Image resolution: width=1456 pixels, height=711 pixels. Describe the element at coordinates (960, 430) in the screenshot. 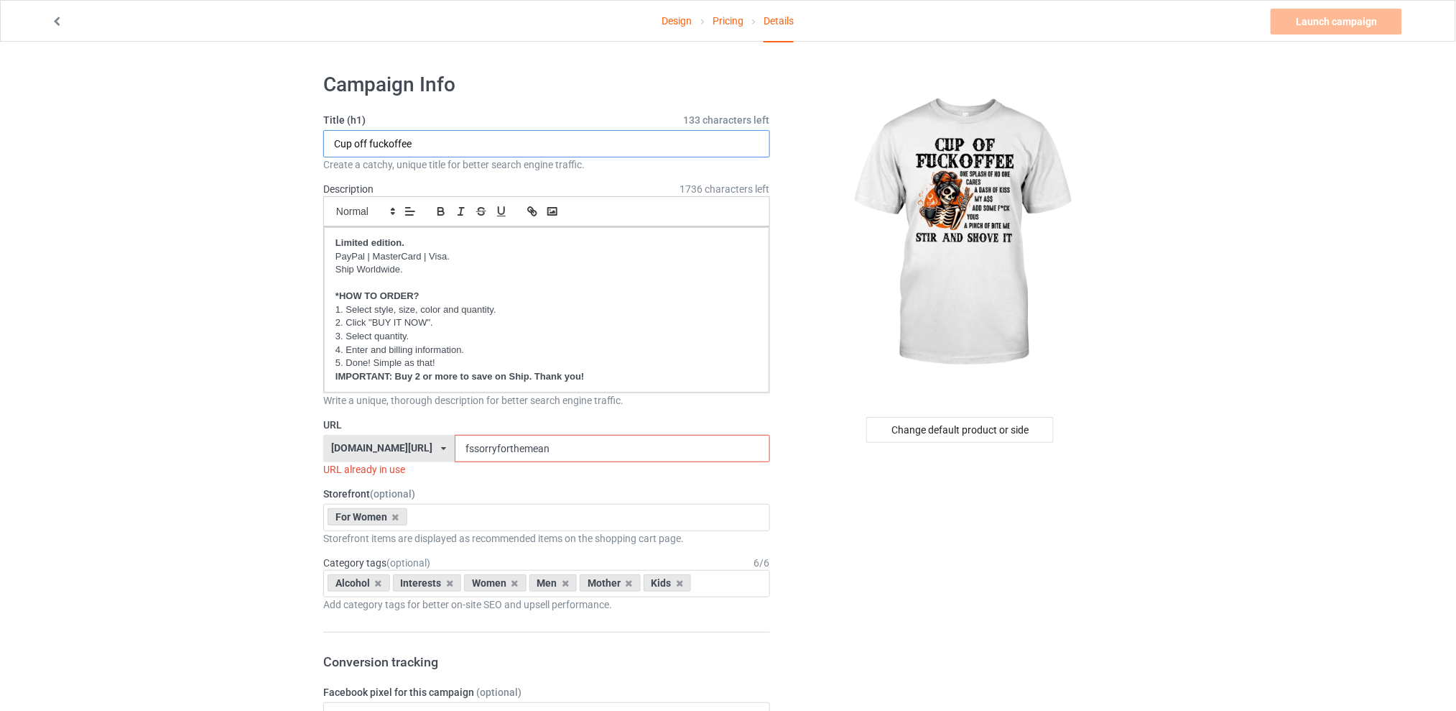

I see `div: Change default product or side` at that location.